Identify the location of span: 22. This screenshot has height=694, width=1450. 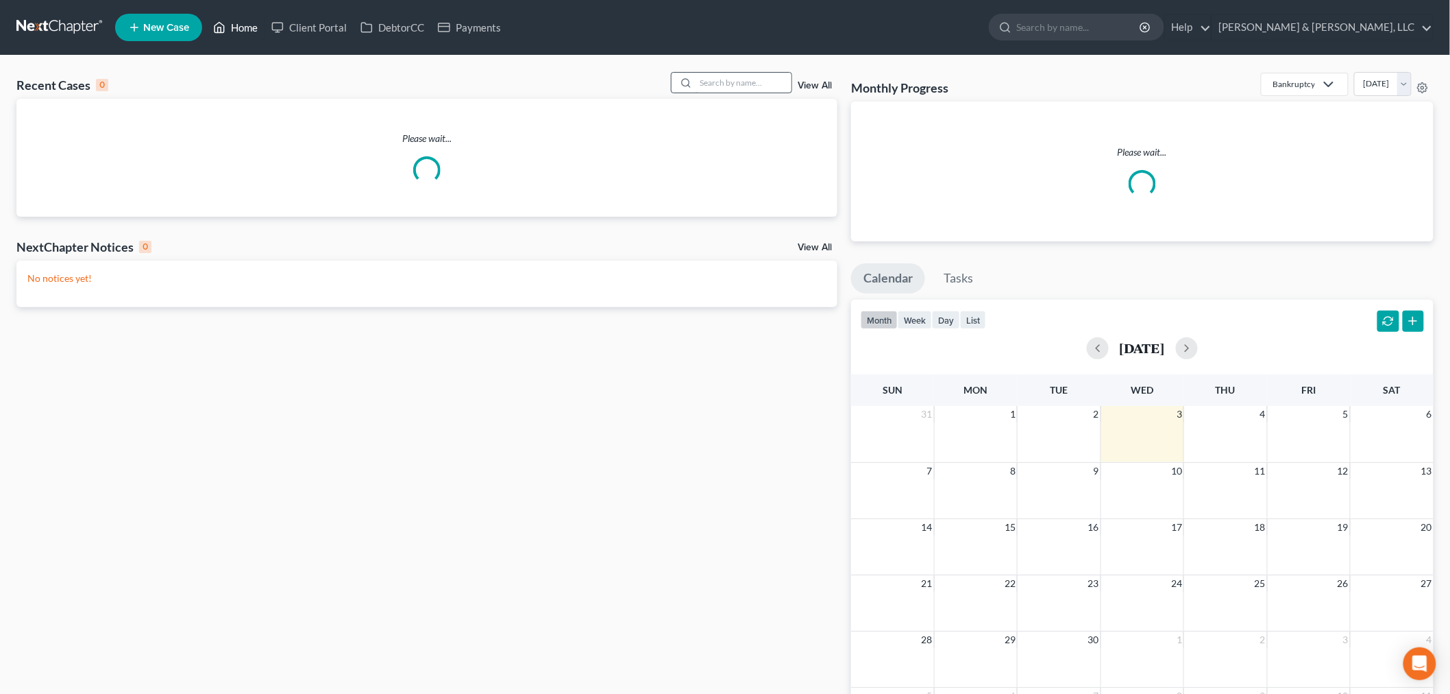
(1010, 583).